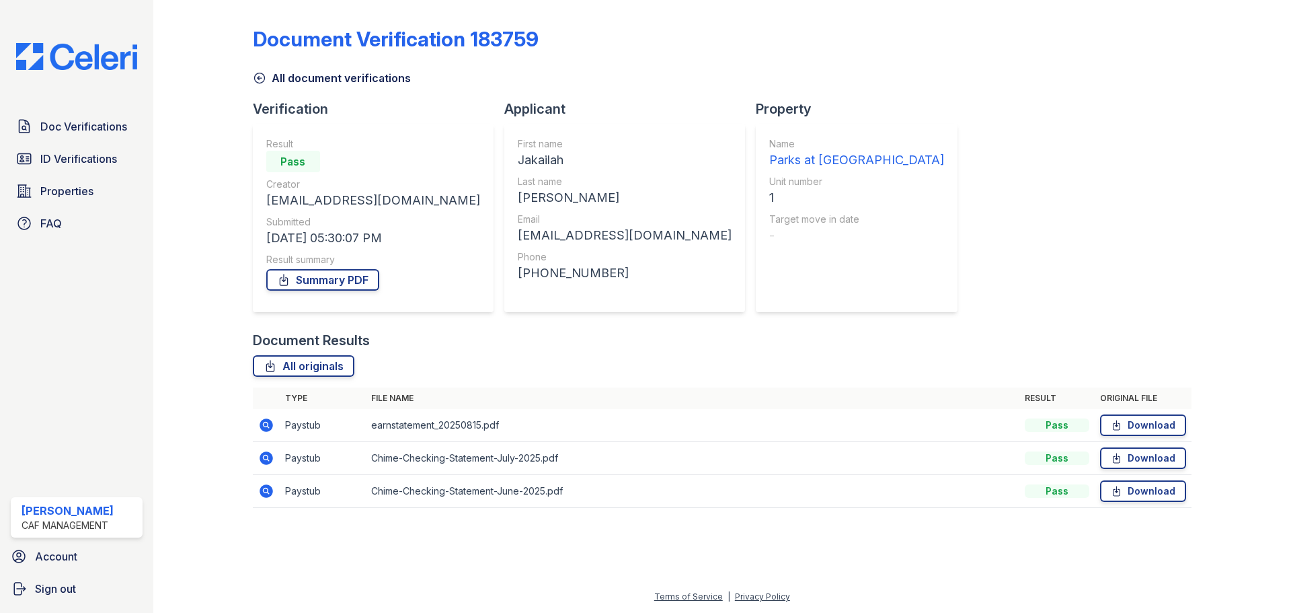 The height and width of the screenshot is (613, 1291). Describe the element at coordinates (303, 366) in the screenshot. I see `a: All originals` at that location.